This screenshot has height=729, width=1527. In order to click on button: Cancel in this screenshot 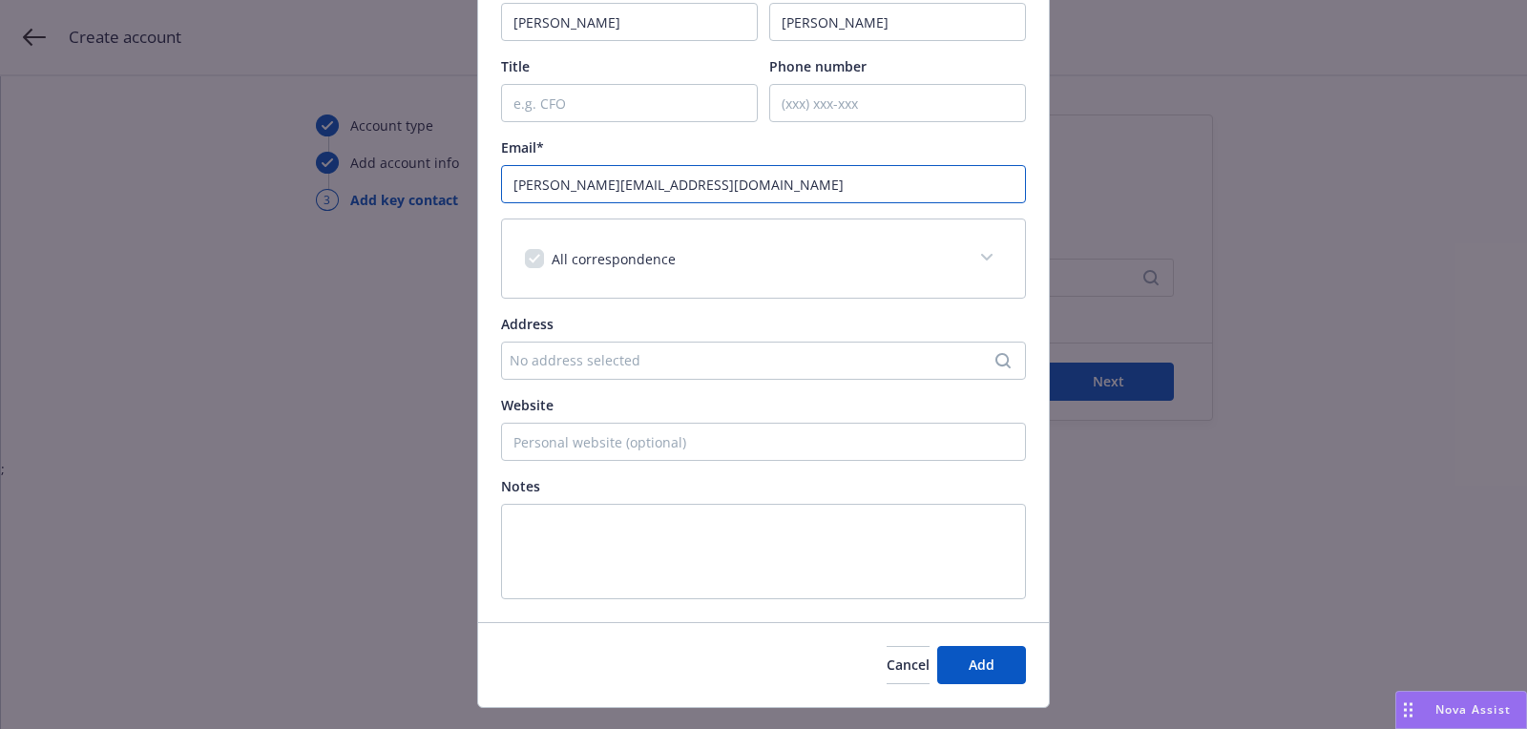, I will do `click(908, 665)`.